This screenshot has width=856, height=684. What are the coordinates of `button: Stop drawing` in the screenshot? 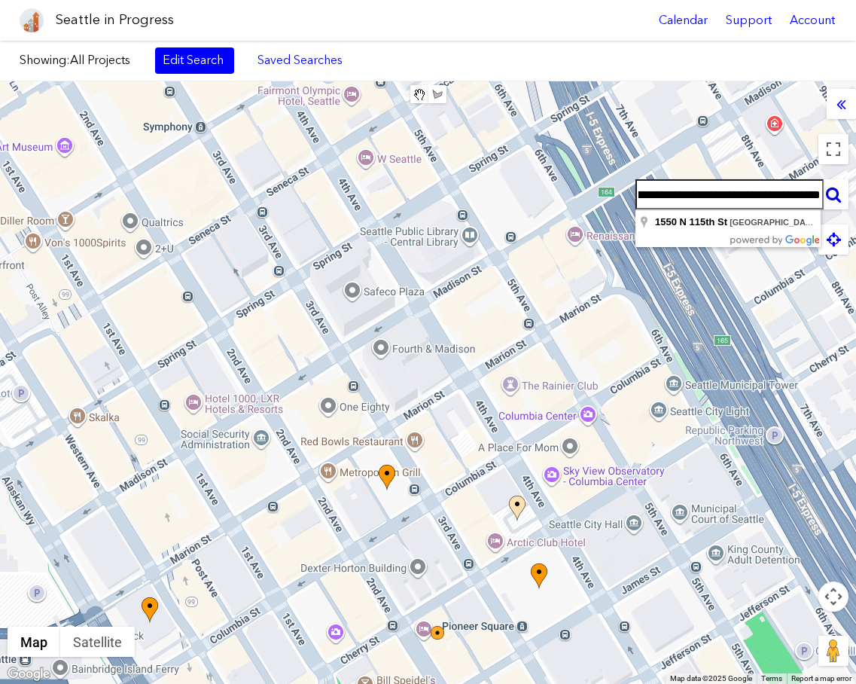 It's located at (419, 94).